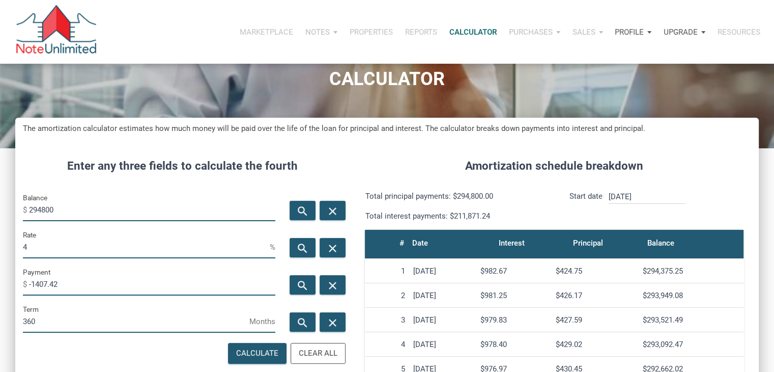  What do you see at coordinates (595, 344) in the screenshot?
I see `div: $429.02` at bounding box center [595, 344].